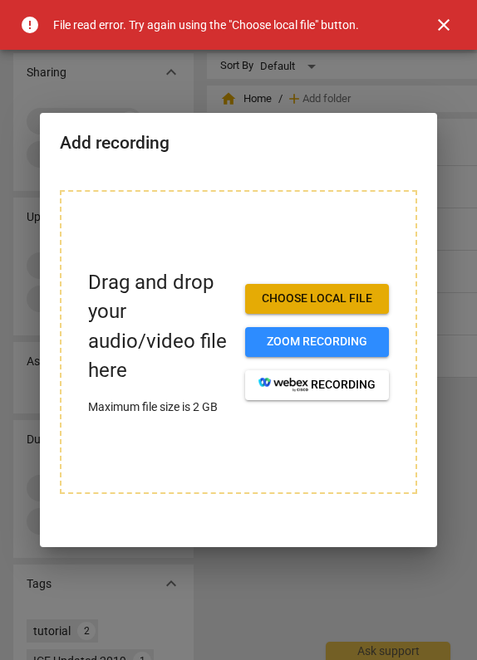 This screenshot has height=660, width=477. What do you see at coordinates (30, 25) in the screenshot?
I see `span: error` at bounding box center [30, 25].